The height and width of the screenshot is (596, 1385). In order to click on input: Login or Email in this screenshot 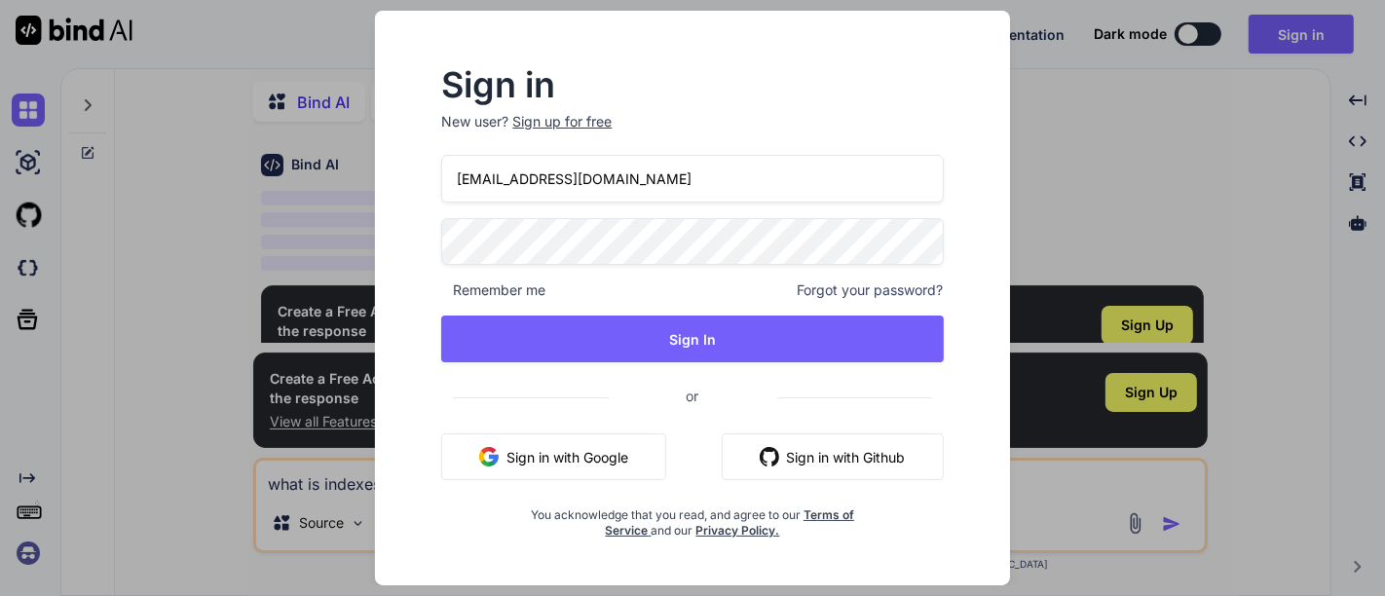, I will do `click(692, 178)`.